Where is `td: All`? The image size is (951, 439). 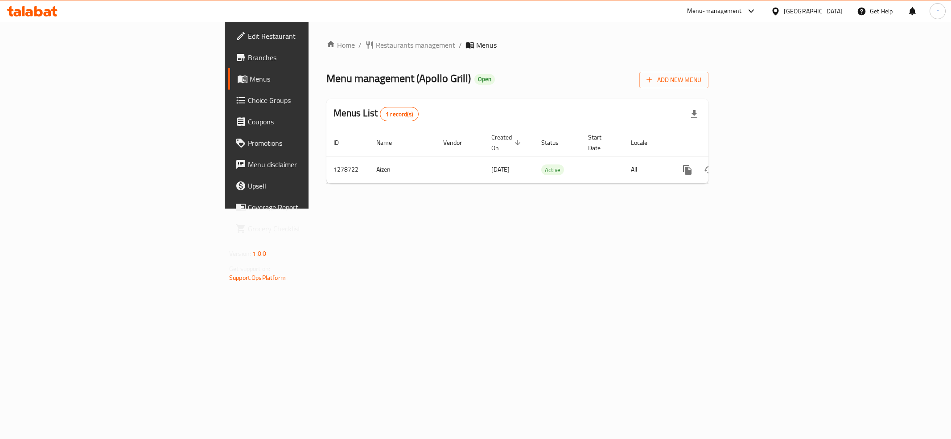 td: All is located at coordinates (646, 169).